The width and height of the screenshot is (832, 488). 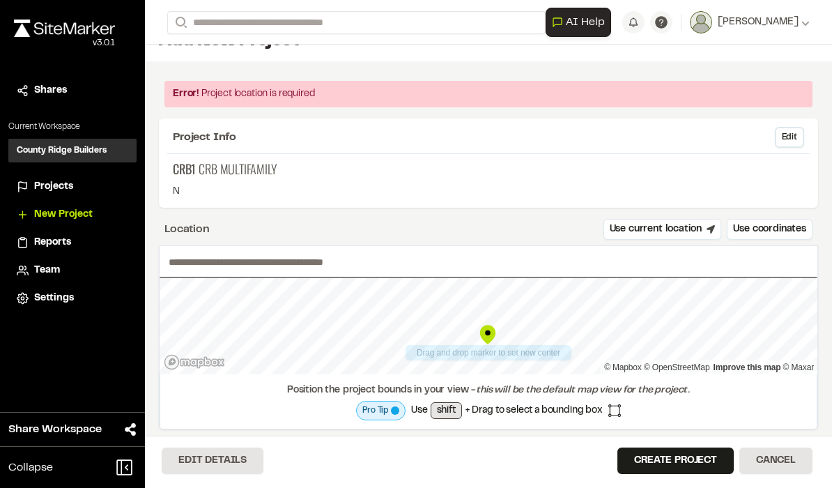 I want to click on button: Open AI Assistant, so click(x=578, y=22).